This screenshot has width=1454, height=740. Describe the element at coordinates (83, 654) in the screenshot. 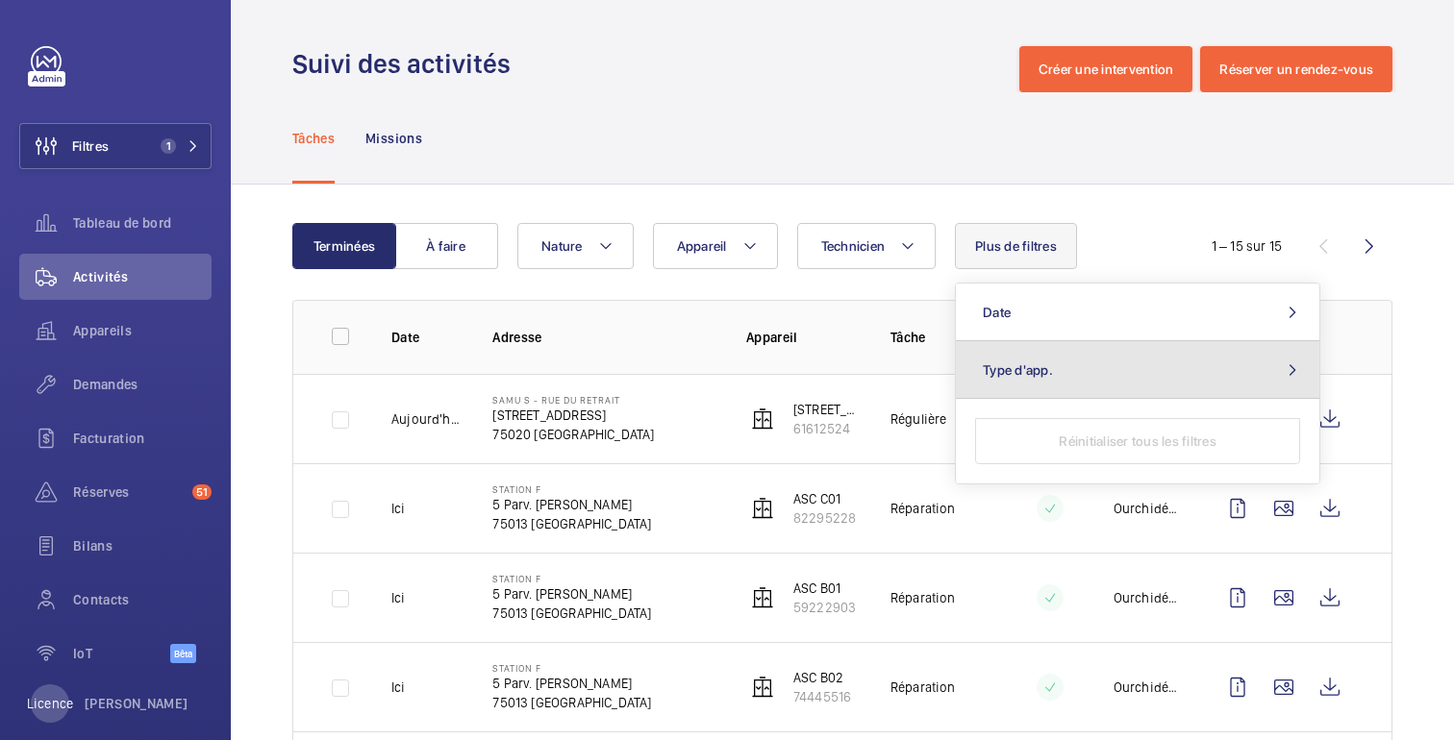

I see `font: IoT` at that location.